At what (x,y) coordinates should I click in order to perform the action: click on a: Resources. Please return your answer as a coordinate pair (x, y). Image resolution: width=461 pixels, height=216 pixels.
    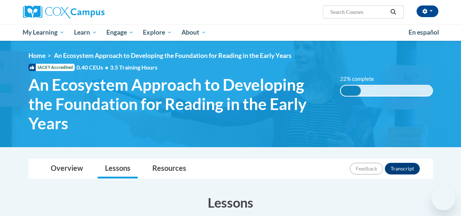
    Looking at the image, I should click on (169, 169).